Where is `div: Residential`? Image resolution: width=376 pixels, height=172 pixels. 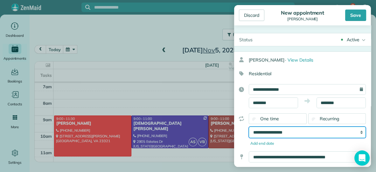 div: Residential is located at coordinates (300, 74).